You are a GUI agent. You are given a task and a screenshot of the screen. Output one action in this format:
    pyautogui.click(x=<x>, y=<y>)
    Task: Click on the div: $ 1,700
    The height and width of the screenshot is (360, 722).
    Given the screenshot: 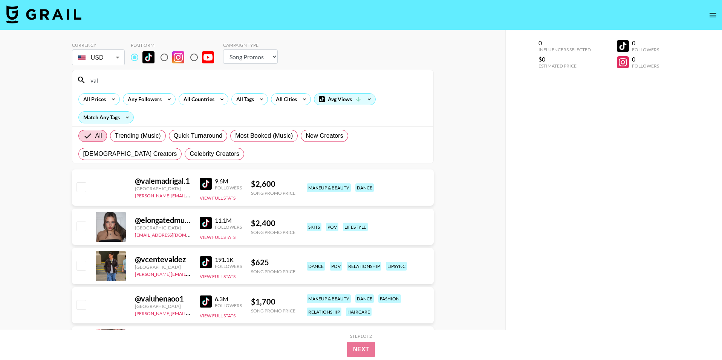 What is the action you would take?
    pyautogui.click(x=273, y=301)
    